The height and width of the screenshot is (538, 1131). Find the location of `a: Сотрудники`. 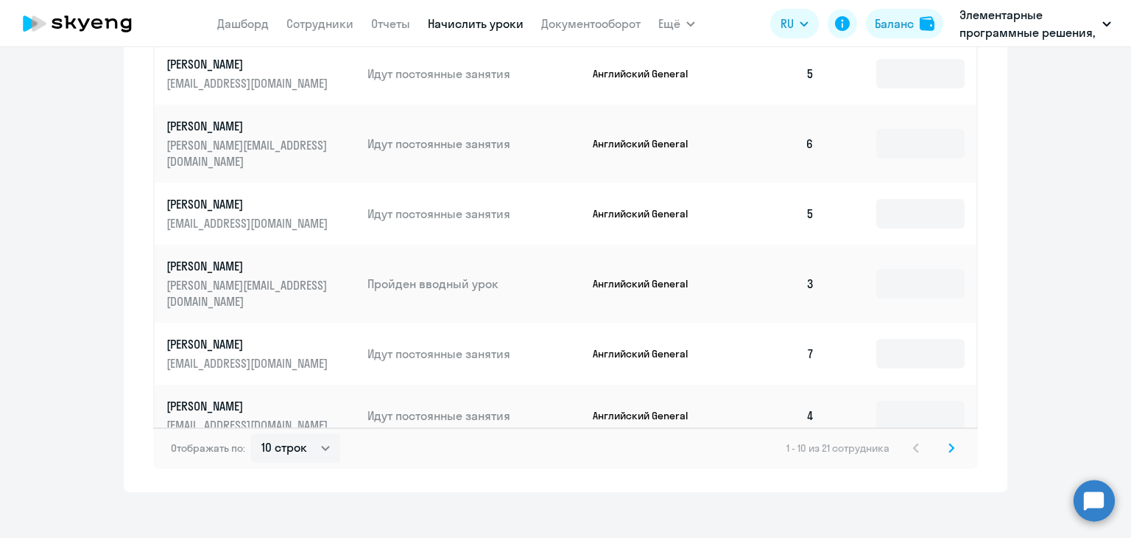

a: Сотрудники is located at coordinates (320, 24).